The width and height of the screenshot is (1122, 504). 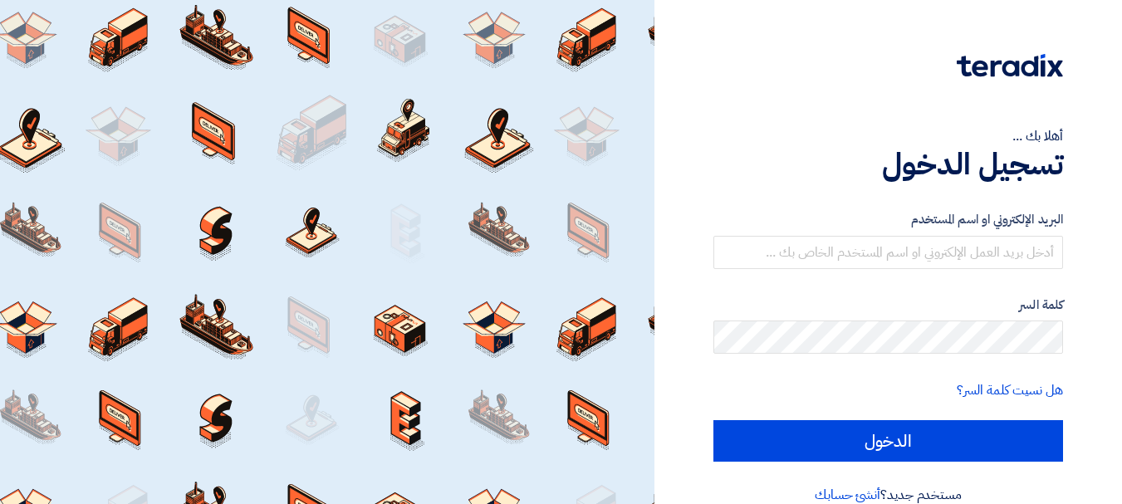 What do you see at coordinates (888, 305) in the screenshot?
I see `label: كلمة السر` at bounding box center [888, 305].